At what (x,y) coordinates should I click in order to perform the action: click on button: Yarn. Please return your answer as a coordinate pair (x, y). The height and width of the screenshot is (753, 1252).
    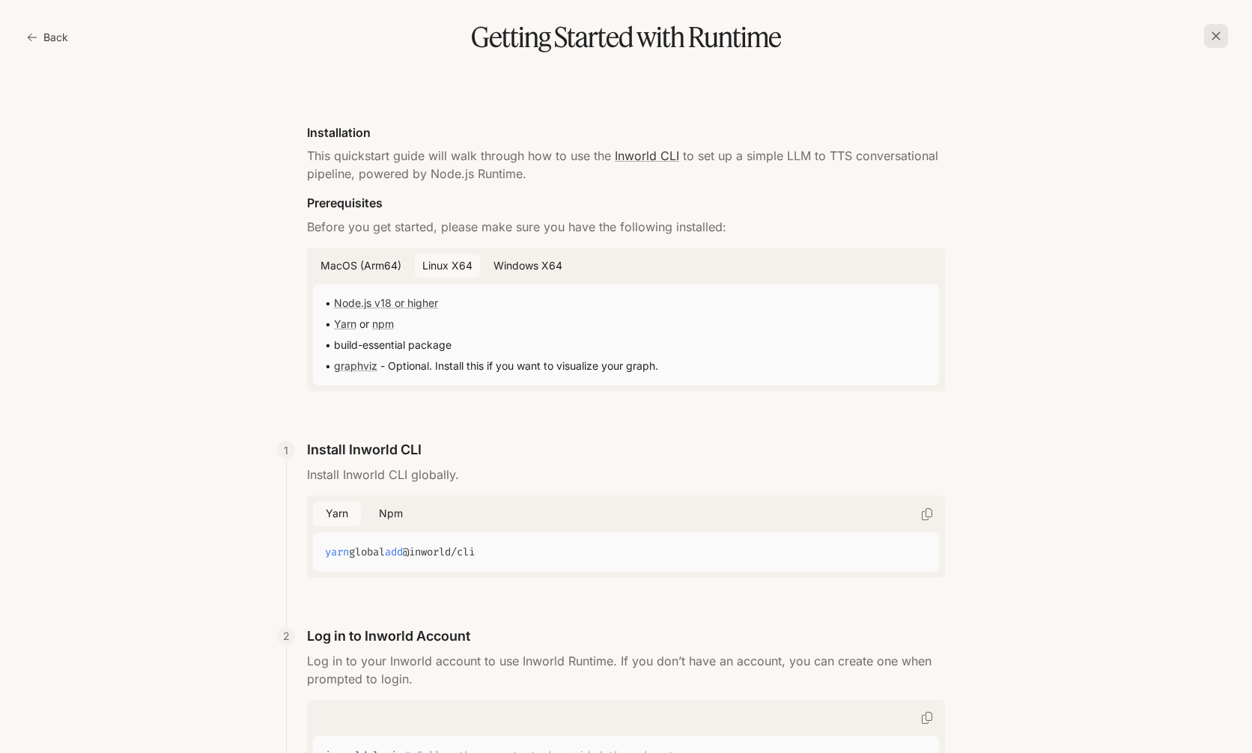
    Looking at the image, I should click on (337, 514).